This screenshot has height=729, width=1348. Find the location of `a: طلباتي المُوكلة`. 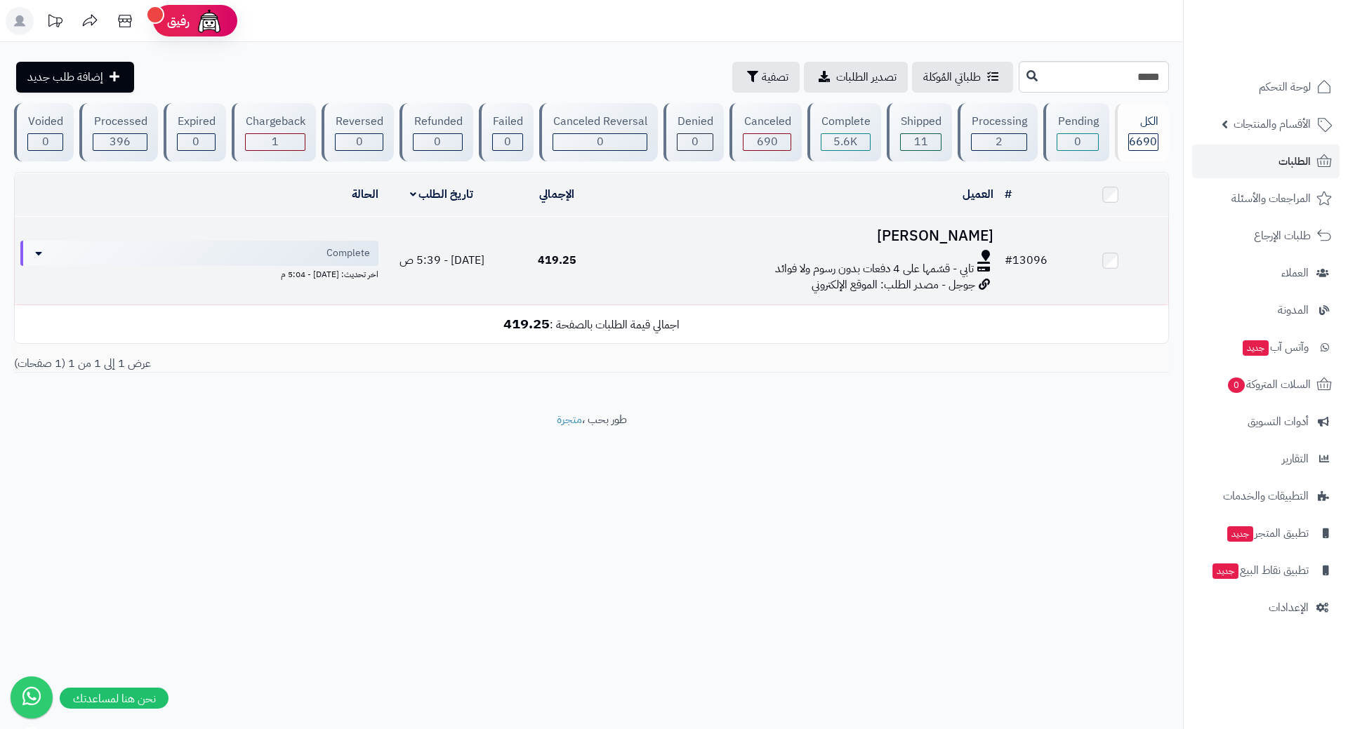

a: طلباتي المُوكلة is located at coordinates (962, 77).